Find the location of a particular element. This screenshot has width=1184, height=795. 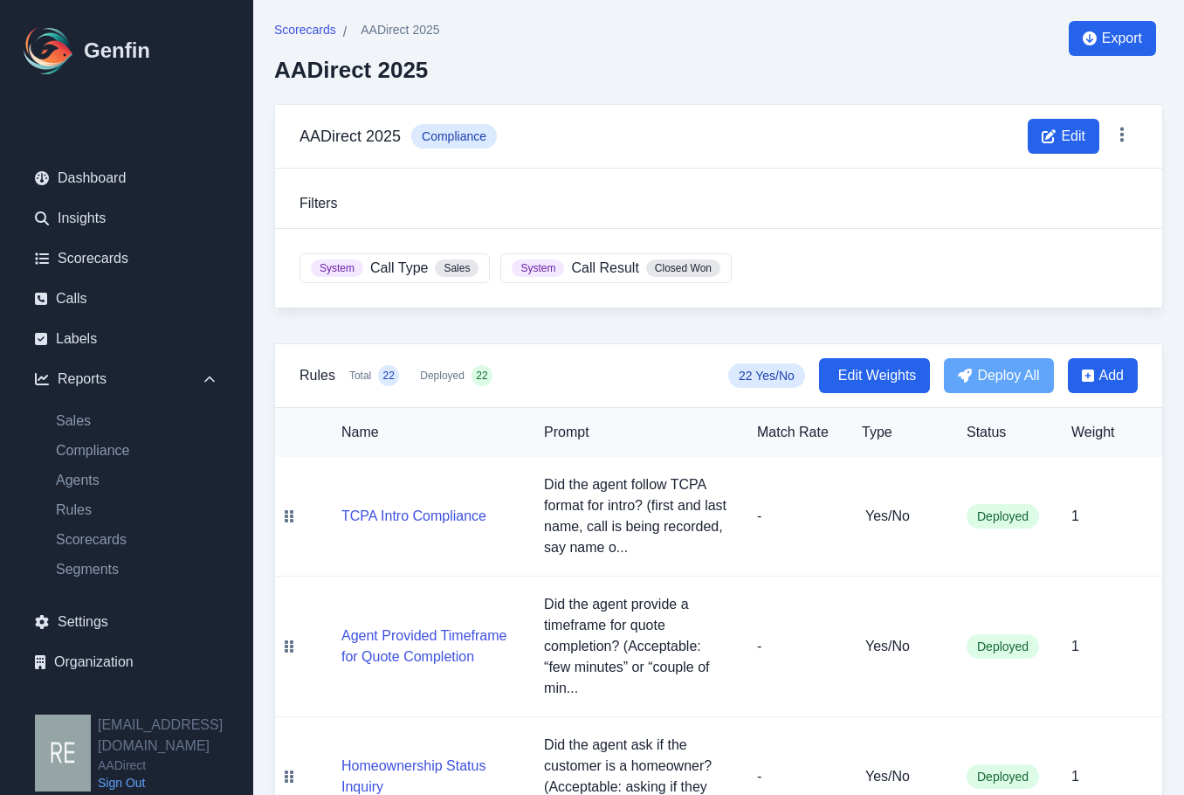

a: Agents is located at coordinates (137, 480).